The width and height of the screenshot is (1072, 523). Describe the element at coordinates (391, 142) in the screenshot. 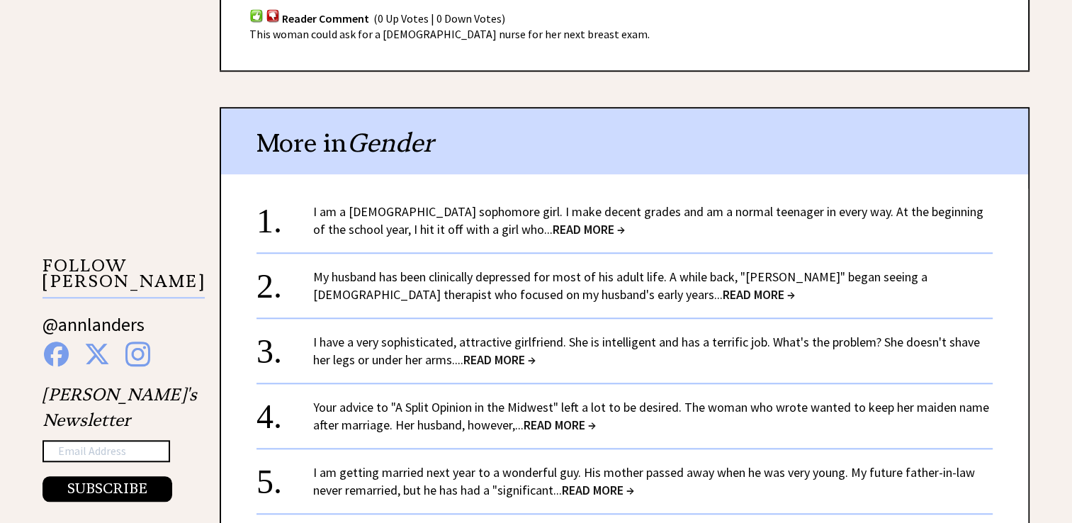

I see `span: Gender` at that location.